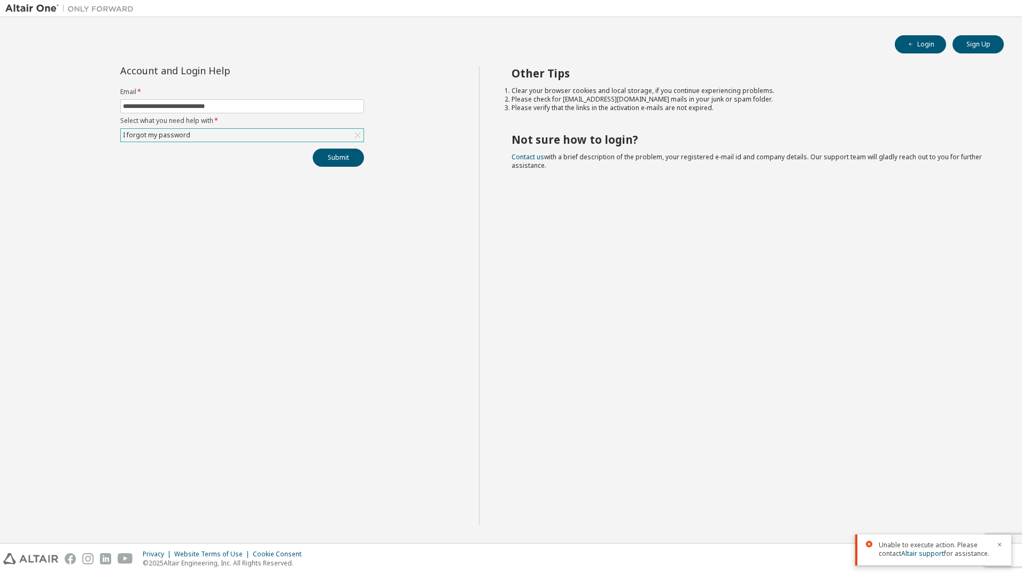 The height and width of the screenshot is (574, 1022). I want to click on img: Altair One, so click(72, 9).